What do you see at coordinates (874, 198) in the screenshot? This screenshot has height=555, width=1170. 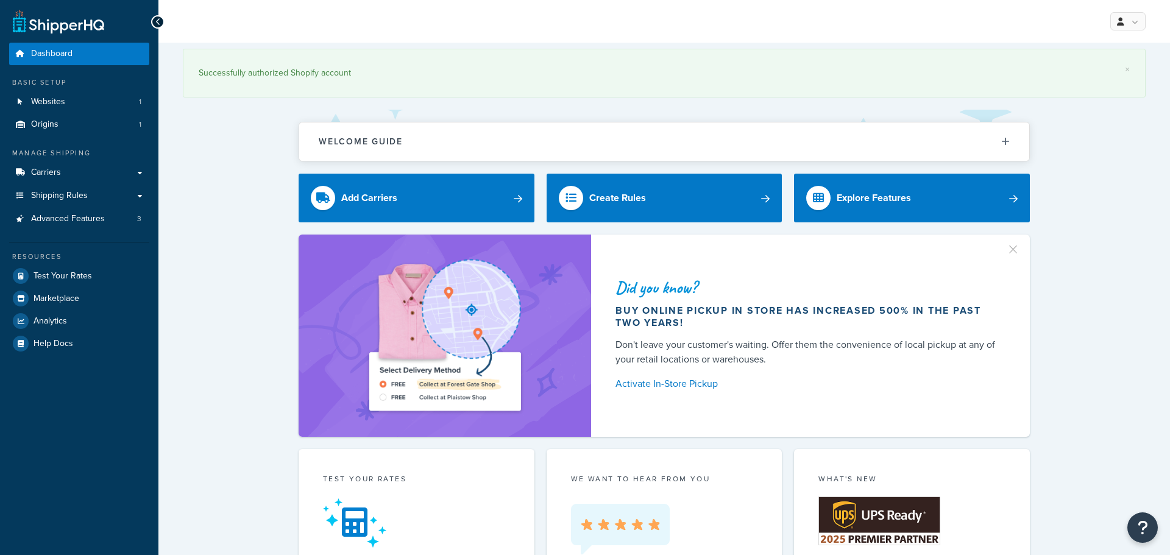 I see `div: Explore Features` at bounding box center [874, 198].